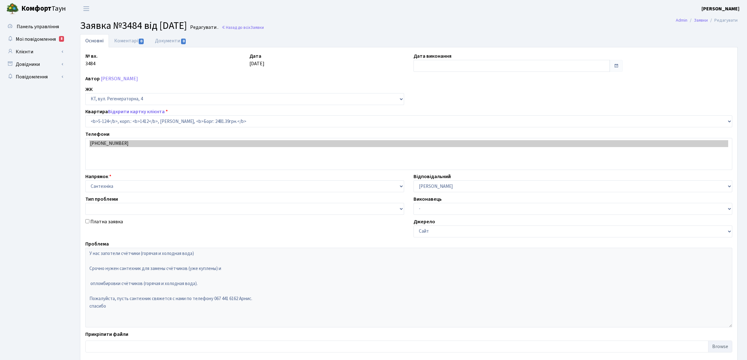 The image size is (747, 360). I want to click on textarea: У нас запотели счётчики (горячая и холодная вода) Срочно нужен сантехник для замены счётчиков (уж..., so click(409, 288).